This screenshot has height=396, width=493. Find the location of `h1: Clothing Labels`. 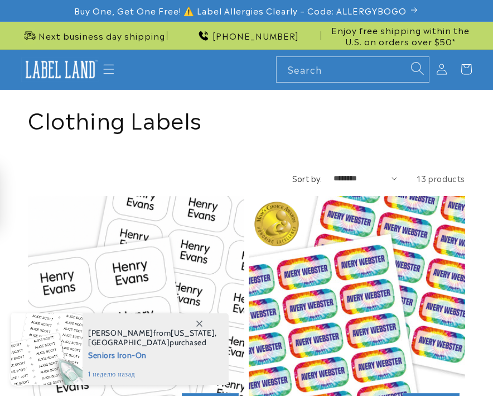

h1: Clothing Labels is located at coordinates (247, 118).